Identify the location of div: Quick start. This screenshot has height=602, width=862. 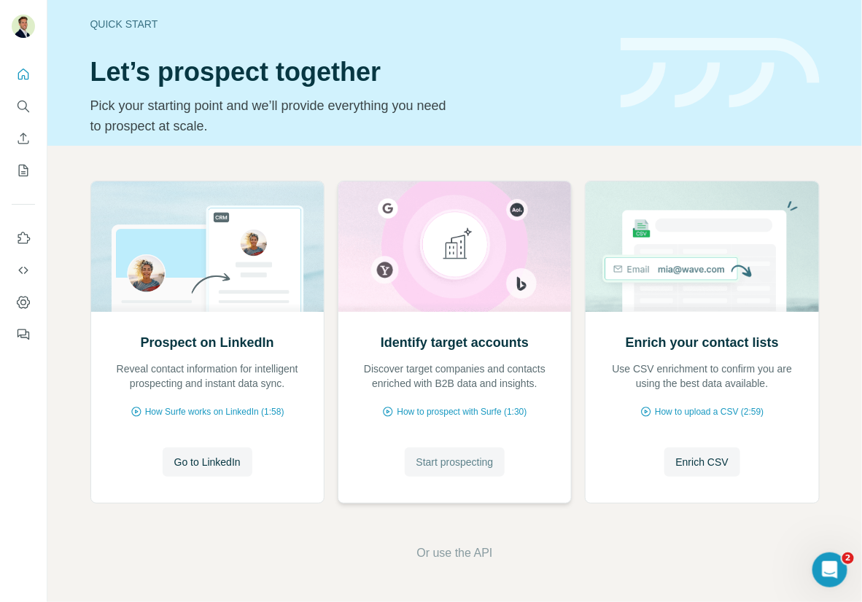
(346, 24).